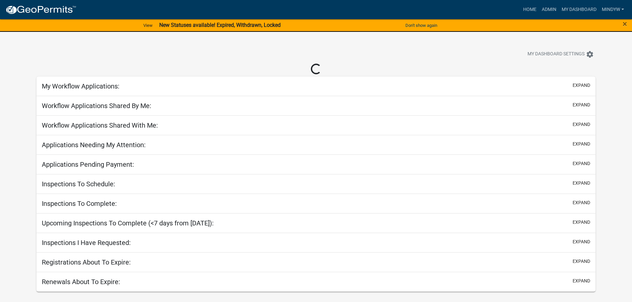 This screenshot has width=632, height=302. I want to click on strong: New Statuses available! Expired, Withdrawn, Locked, so click(220, 25).